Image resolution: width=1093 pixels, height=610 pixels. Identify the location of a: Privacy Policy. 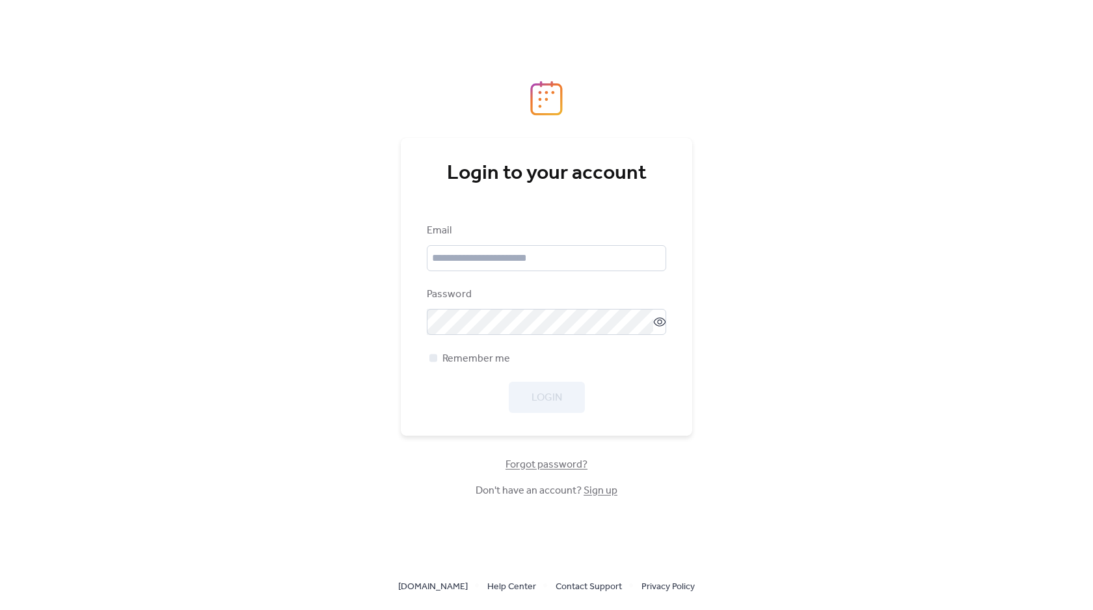
(668, 586).